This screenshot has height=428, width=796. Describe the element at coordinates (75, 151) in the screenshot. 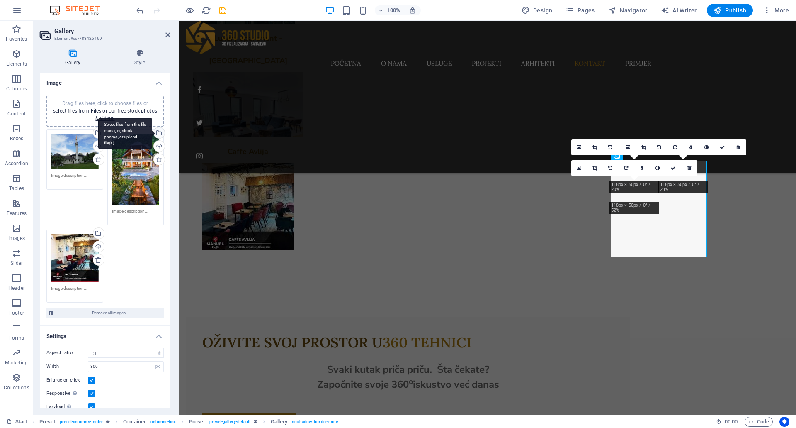

I see `div: sehitlucidzamija-9povIvSDWdpUR0dCDlMVpg.jpg` at that location.